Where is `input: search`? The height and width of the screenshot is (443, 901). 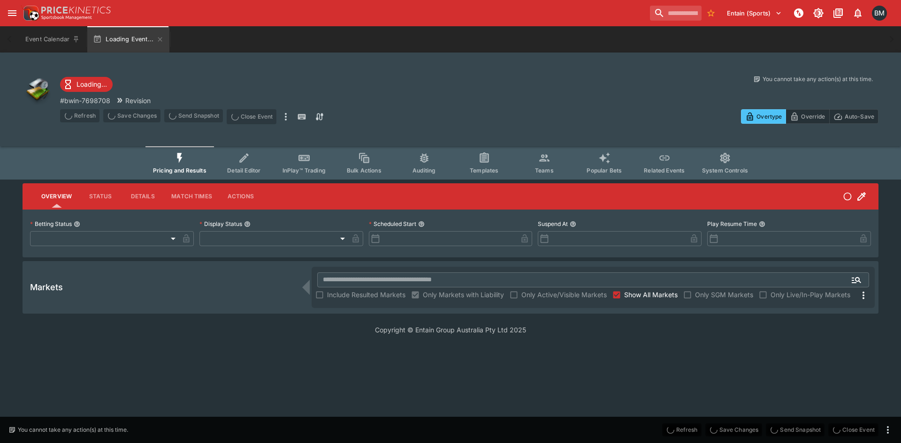 input: search is located at coordinates (676, 13).